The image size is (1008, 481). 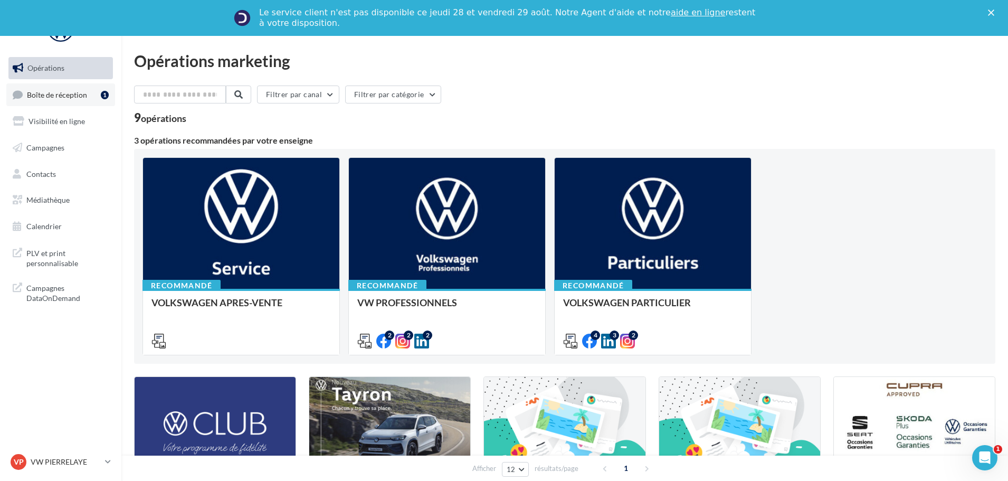 What do you see at coordinates (565, 61) in the screenshot?
I see `div: Opérations marketing` at bounding box center [565, 61].